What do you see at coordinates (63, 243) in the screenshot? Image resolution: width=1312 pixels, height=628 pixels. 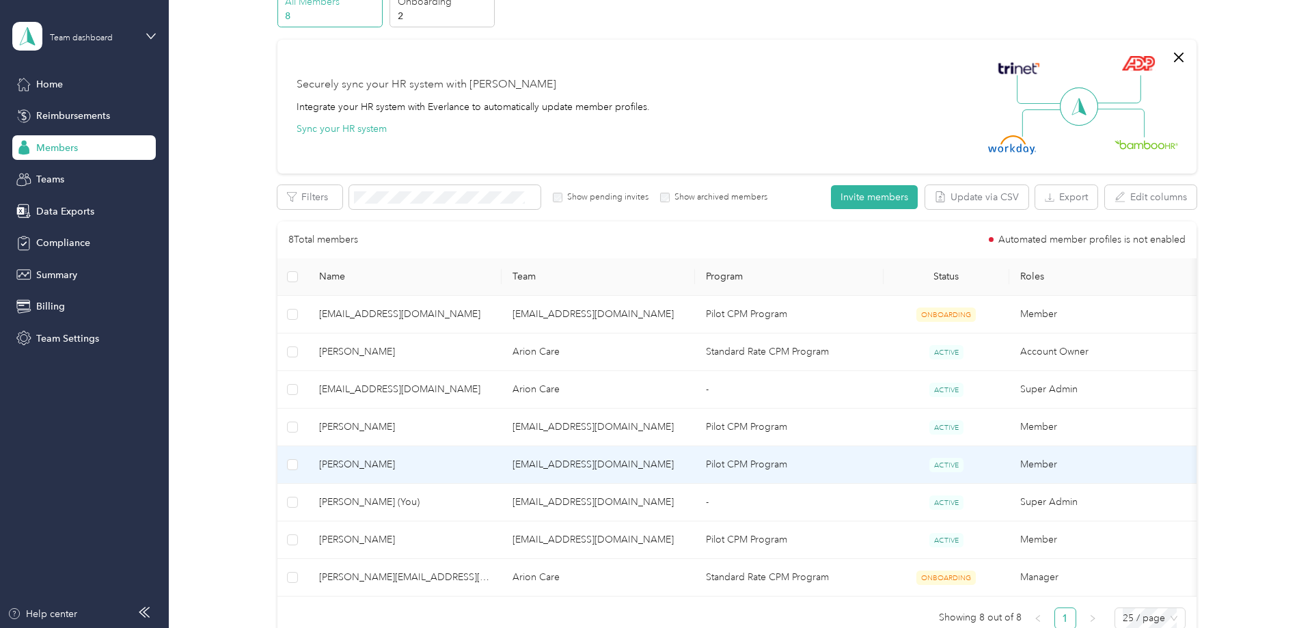 I see `span: Compliance` at bounding box center [63, 243].